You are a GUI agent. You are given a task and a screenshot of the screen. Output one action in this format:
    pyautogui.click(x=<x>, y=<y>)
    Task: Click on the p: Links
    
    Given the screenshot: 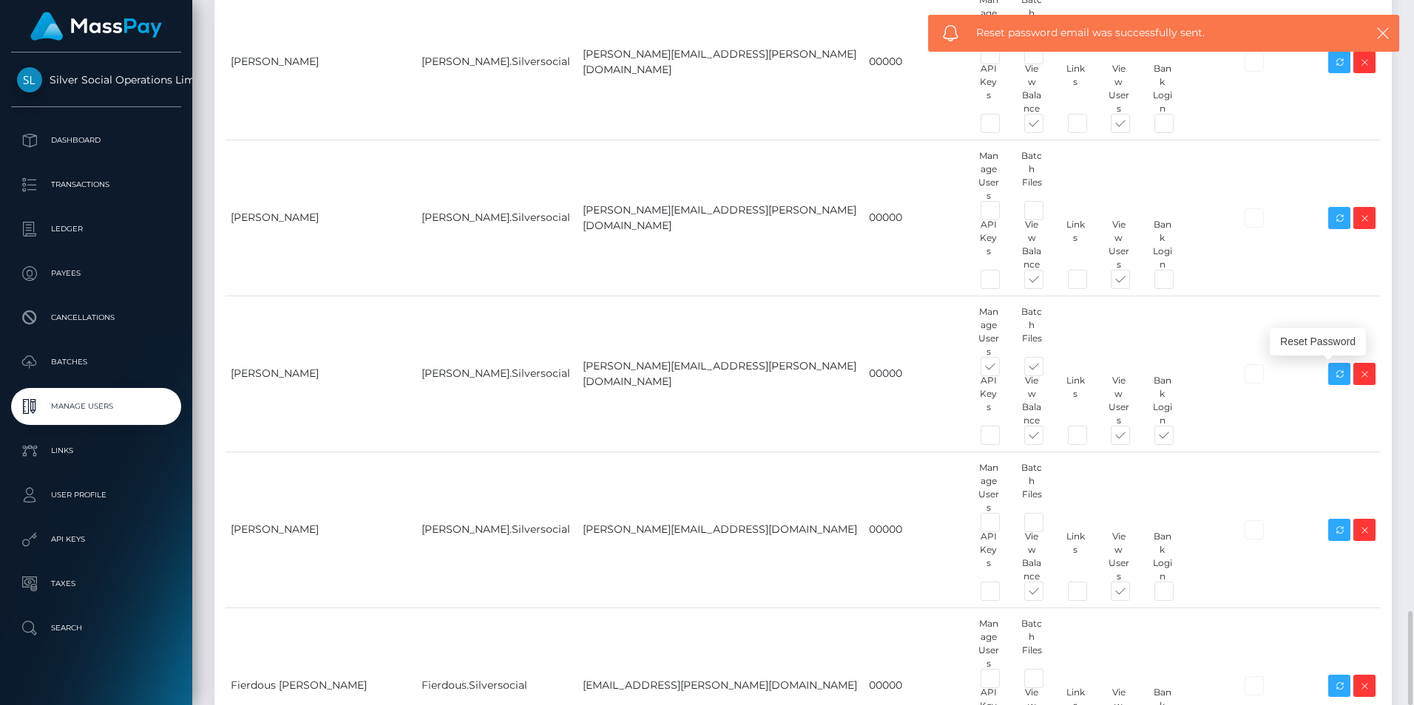 What is the action you would take?
    pyautogui.click(x=96, y=451)
    